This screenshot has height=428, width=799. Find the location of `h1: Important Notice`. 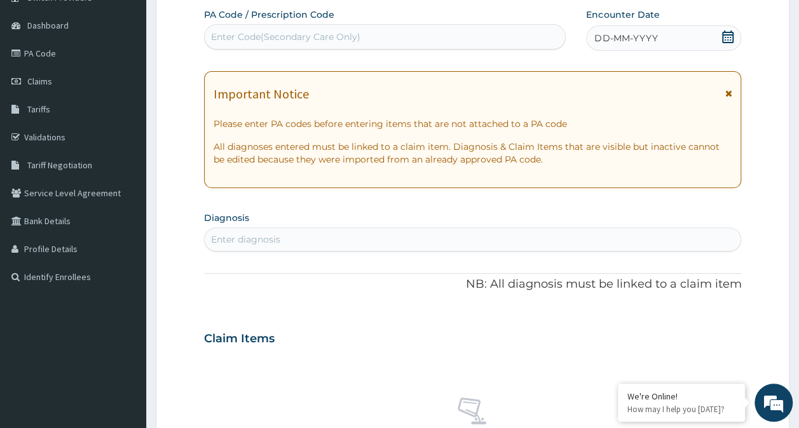

h1: Important Notice is located at coordinates (261, 94).